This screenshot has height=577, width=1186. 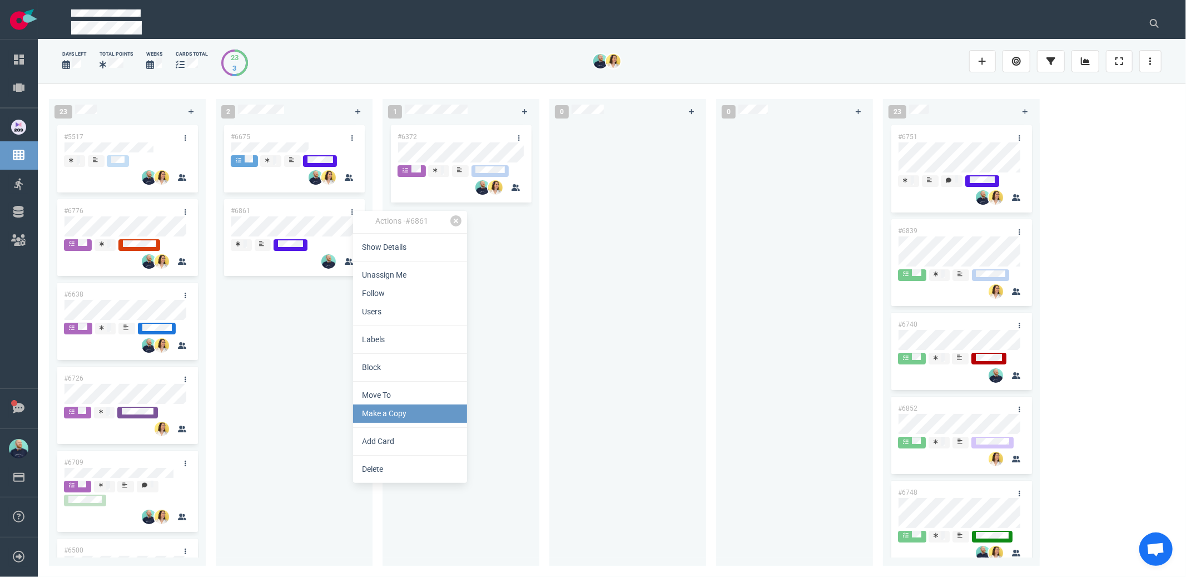 I want to click on a: Labels, so click(x=410, y=339).